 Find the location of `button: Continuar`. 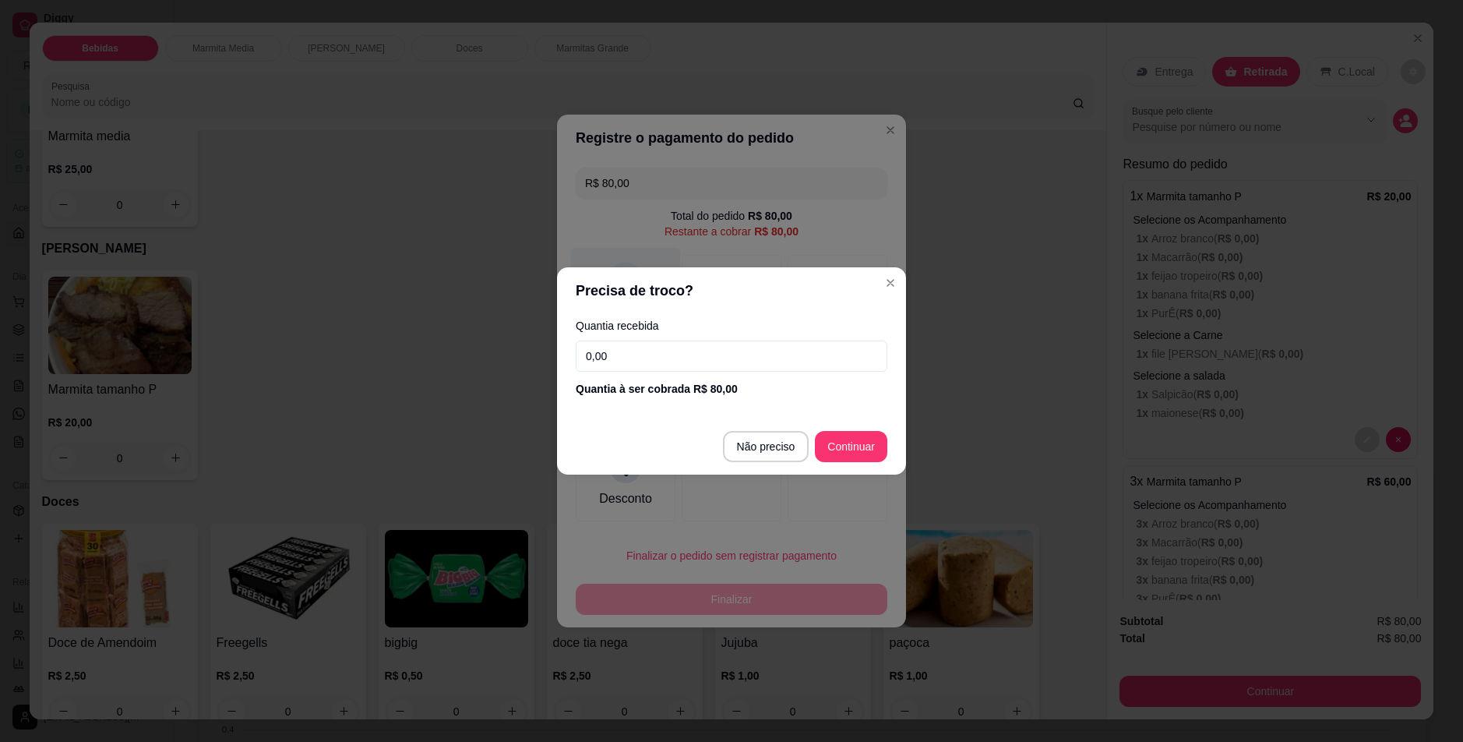

button: Continuar is located at coordinates (851, 447).